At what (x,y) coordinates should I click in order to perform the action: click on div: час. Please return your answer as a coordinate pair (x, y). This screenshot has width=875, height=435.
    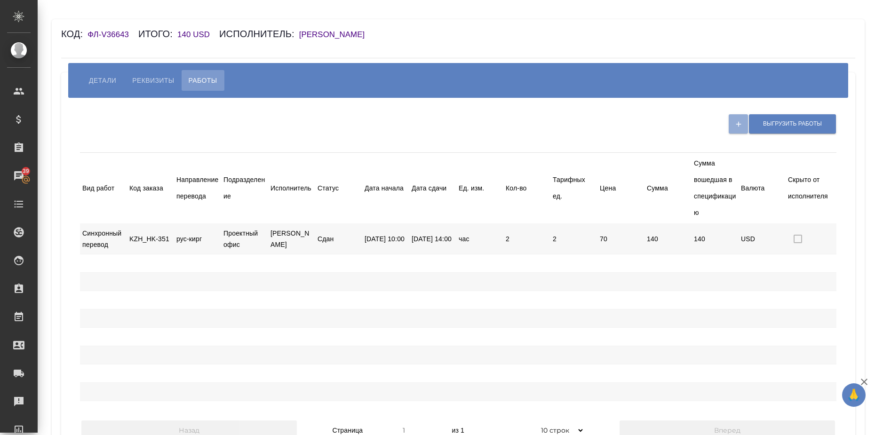
    Looking at the image, I should click on (480, 239).